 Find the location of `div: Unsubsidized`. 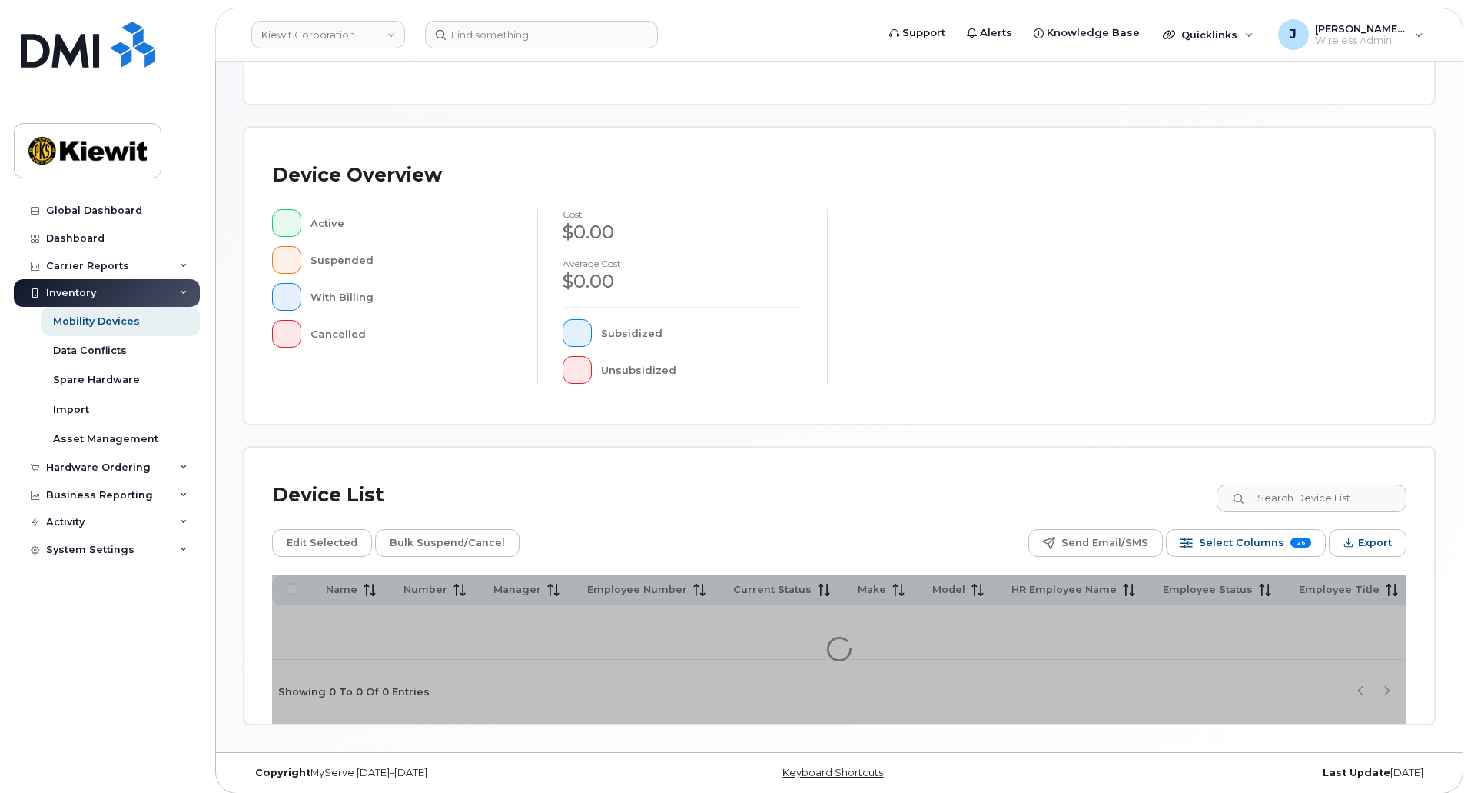

div: Unsubsidized is located at coordinates (702, 370).